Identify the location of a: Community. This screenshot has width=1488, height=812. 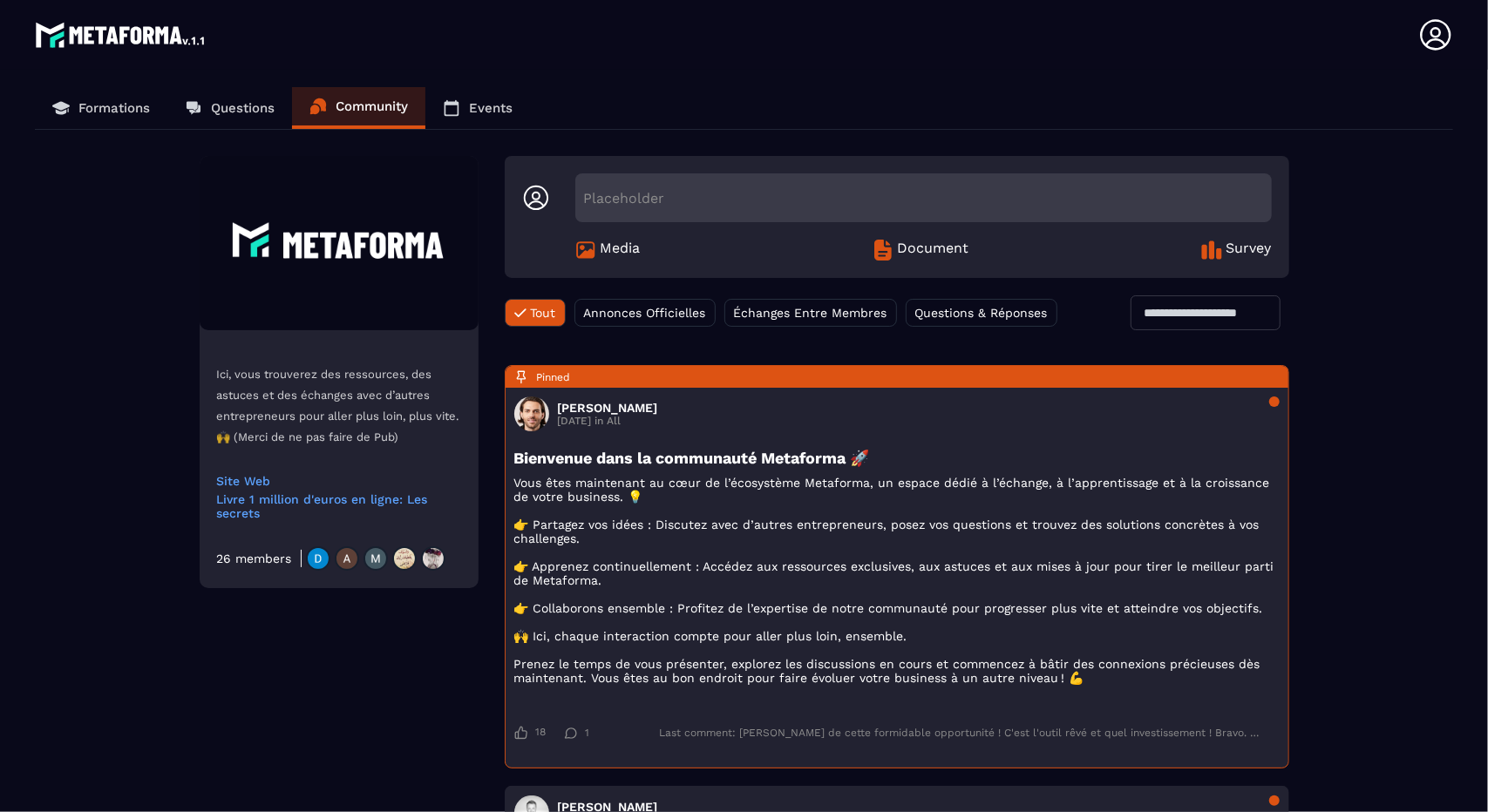
(358, 108).